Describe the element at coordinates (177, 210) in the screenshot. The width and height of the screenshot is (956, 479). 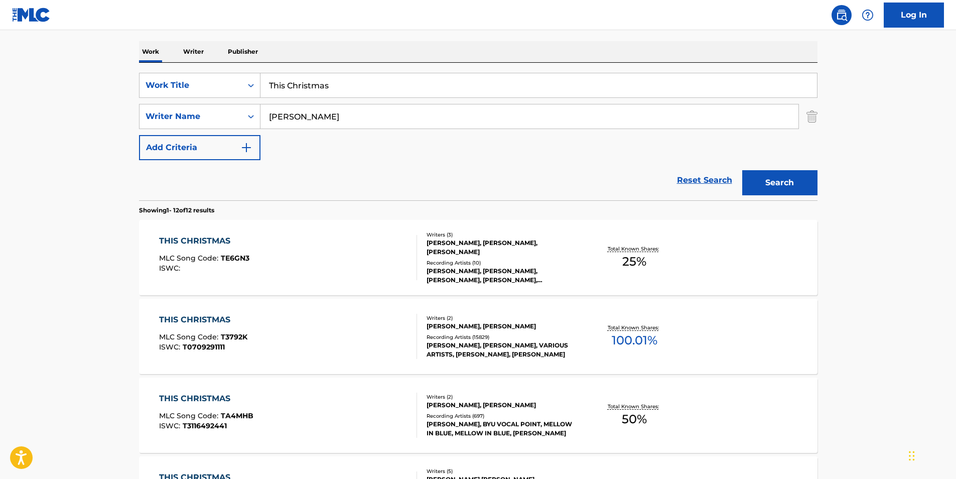
I see `p: Showing 1 - 12 of 12 results` at that location.